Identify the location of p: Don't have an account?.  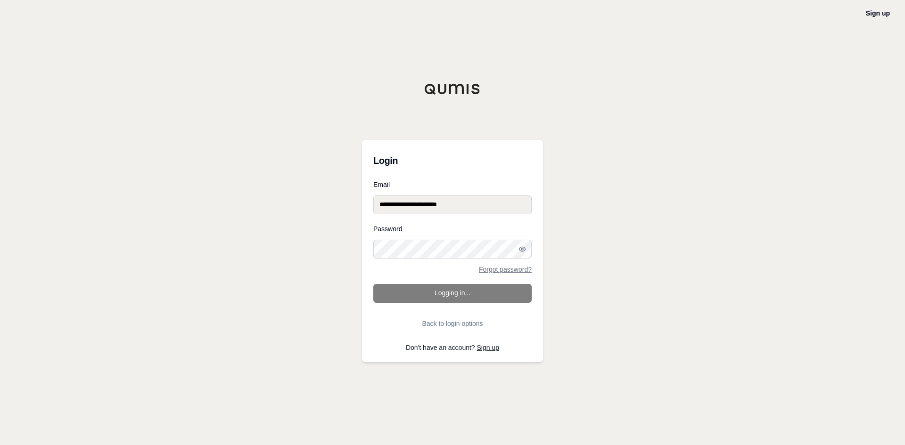
(452, 348).